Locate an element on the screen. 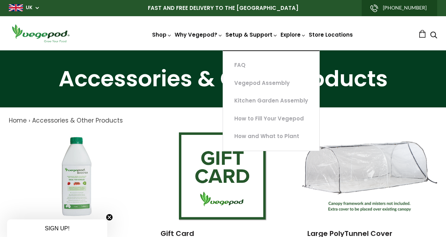 Image resolution: width=446 pixels, height=237 pixels. img: Large PolyTunnel Cover is located at coordinates (369, 176).